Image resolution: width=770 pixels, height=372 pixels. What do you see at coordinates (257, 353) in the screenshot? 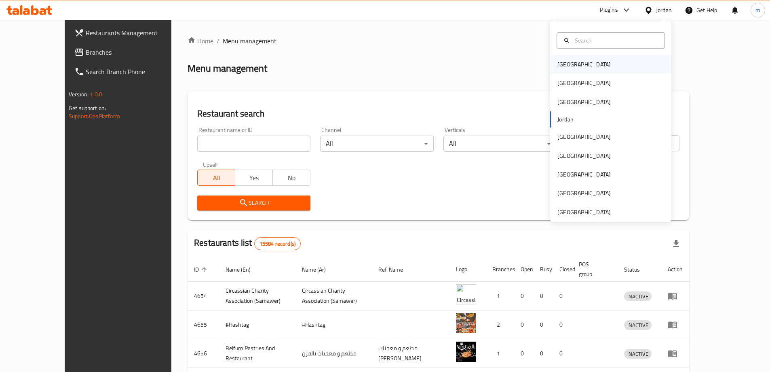
I see `td: Belfurn Pastries And Restaurant` at bounding box center [257, 353].